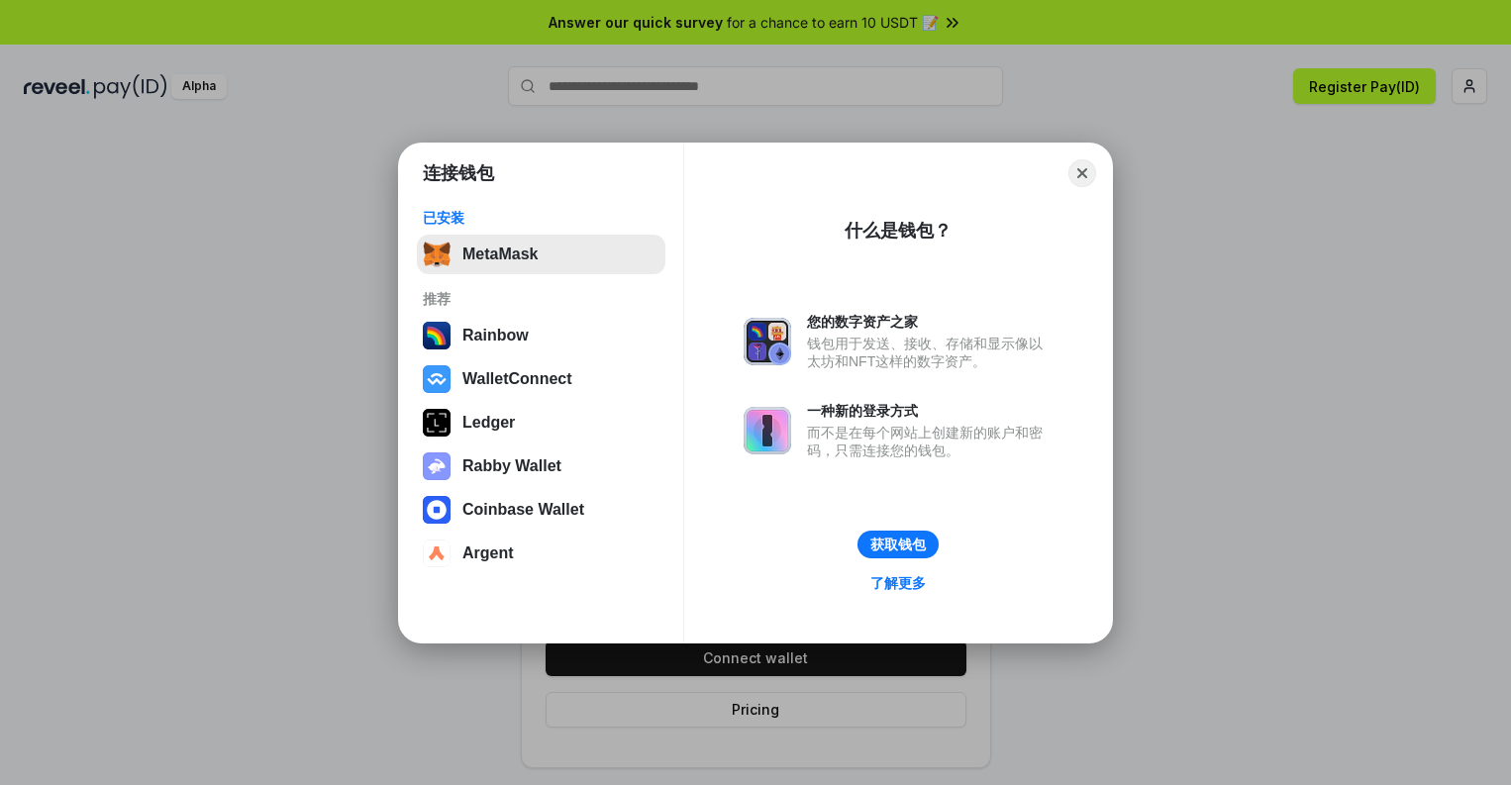 The height and width of the screenshot is (785, 1511). I want to click on div: 一种新的登录方式, so click(930, 411).